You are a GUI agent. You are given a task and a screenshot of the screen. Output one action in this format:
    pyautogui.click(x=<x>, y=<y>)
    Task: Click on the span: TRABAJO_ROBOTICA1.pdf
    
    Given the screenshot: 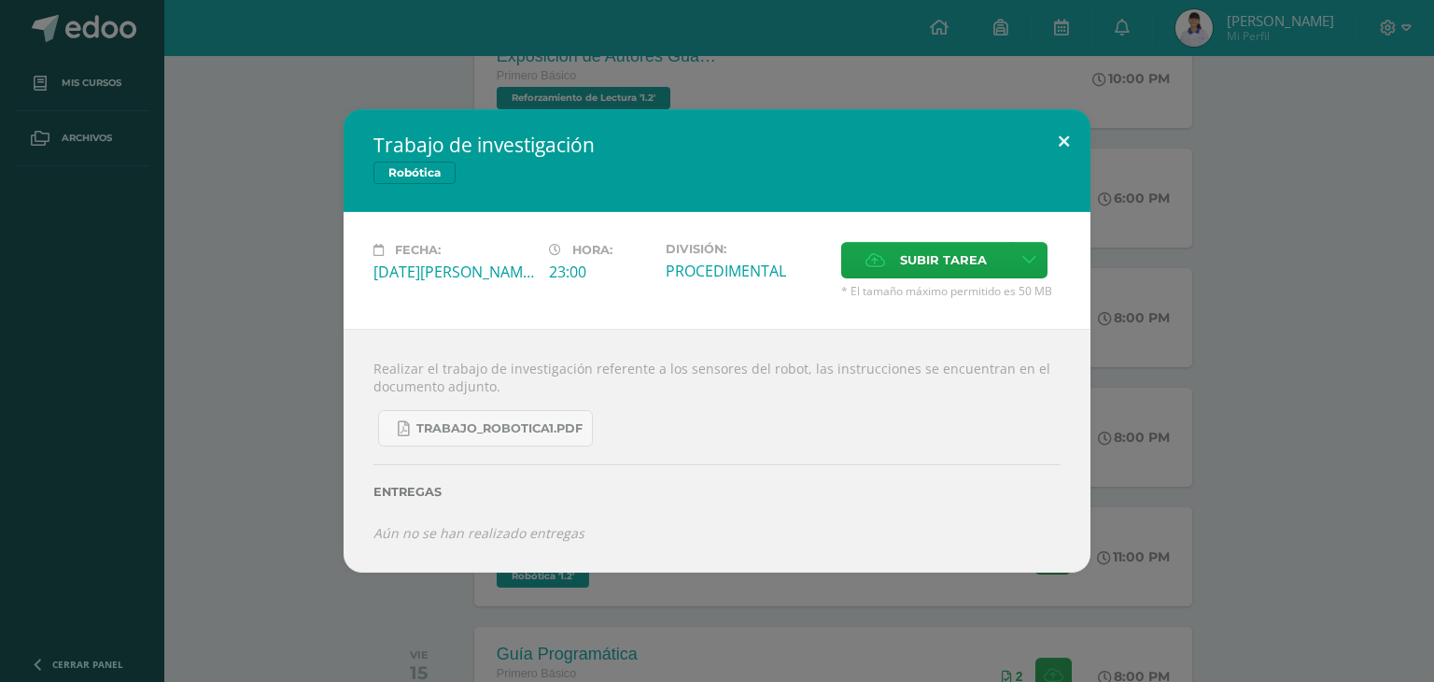 What is the action you would take?
    pyautogui.click(x=500, y=429)
    